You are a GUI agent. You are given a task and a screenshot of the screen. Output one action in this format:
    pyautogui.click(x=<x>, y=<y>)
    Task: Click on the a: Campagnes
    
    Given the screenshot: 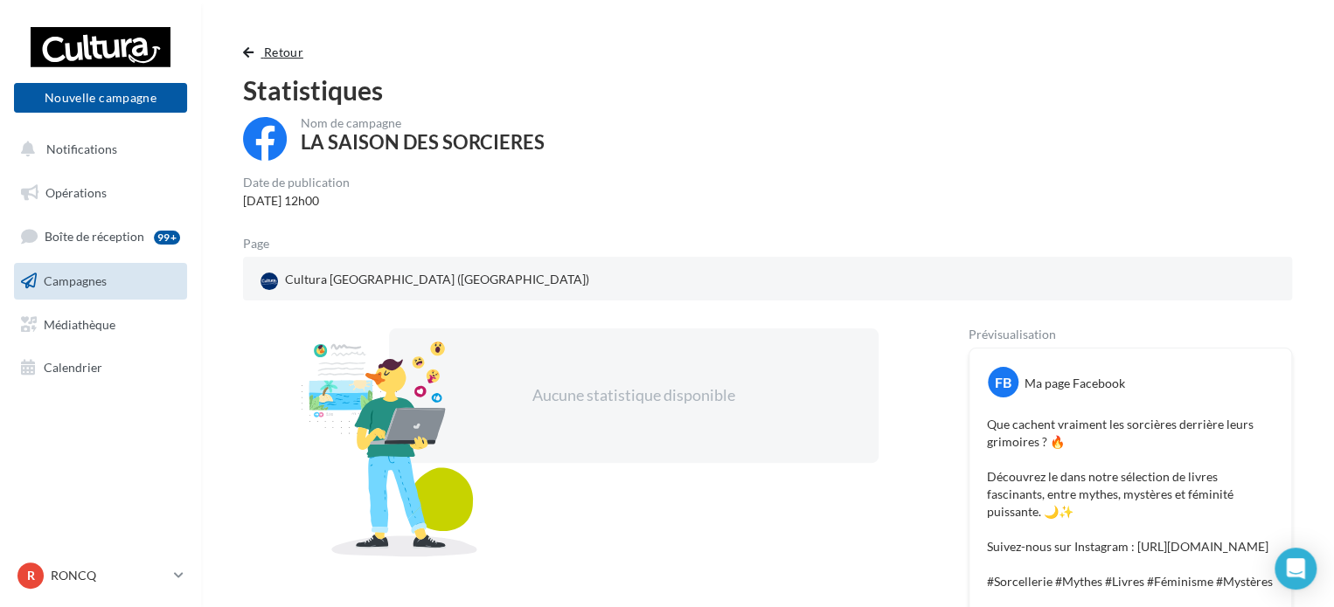 What is the action you would take?
    pyautogui.click(x=100, y=281)
    